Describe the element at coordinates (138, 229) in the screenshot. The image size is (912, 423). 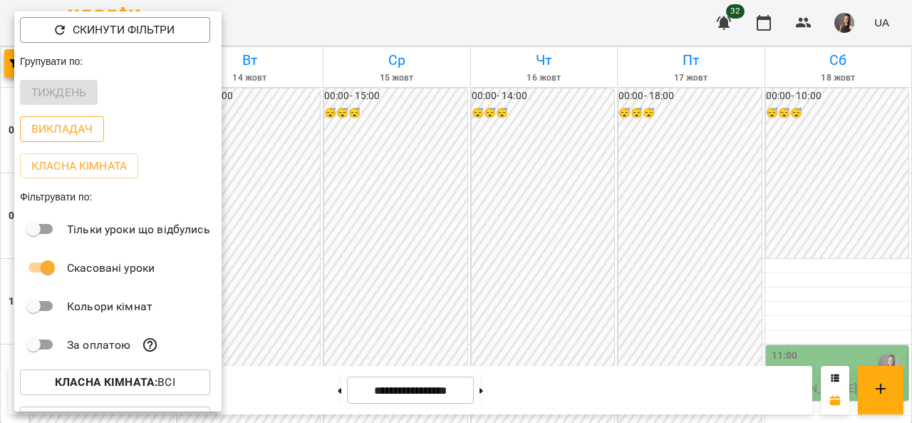
I see `p: Тільки уроки що відбулись` at that location.